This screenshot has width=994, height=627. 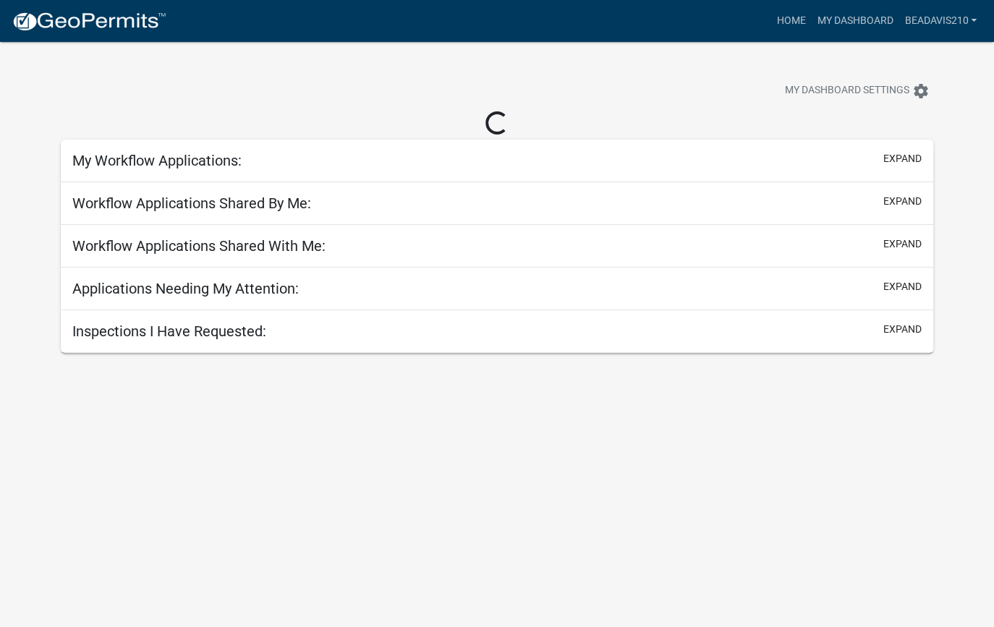 I want to click on h5: Workflow Applications Shared By Me:, so click(x=192, y=203).